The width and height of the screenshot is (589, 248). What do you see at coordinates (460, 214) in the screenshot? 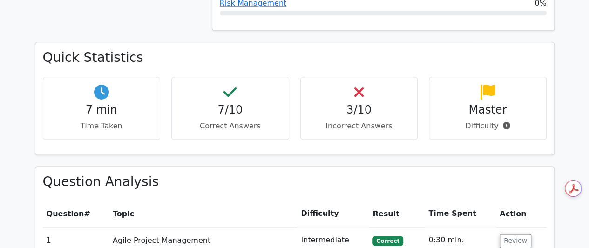
I see `th: Time Spent` at bounding box center [460, 214].